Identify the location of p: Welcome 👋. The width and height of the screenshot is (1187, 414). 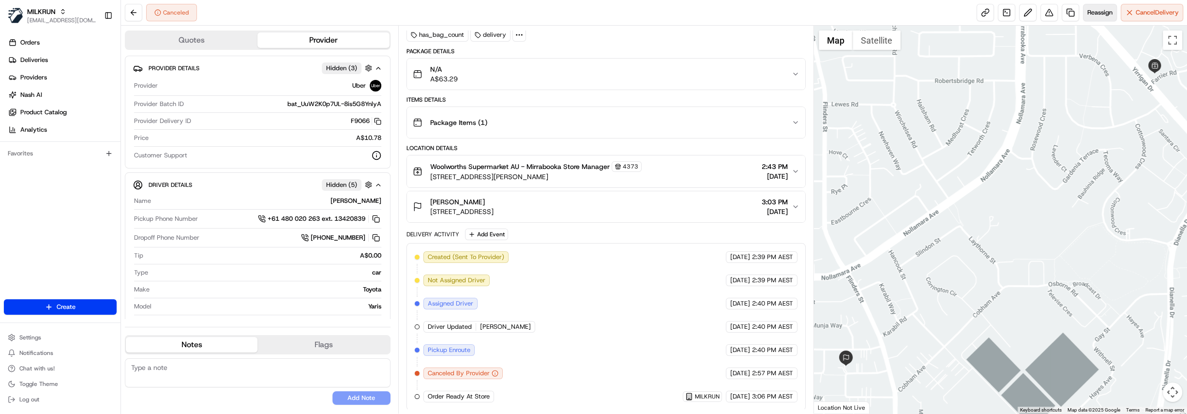
(93, 46).